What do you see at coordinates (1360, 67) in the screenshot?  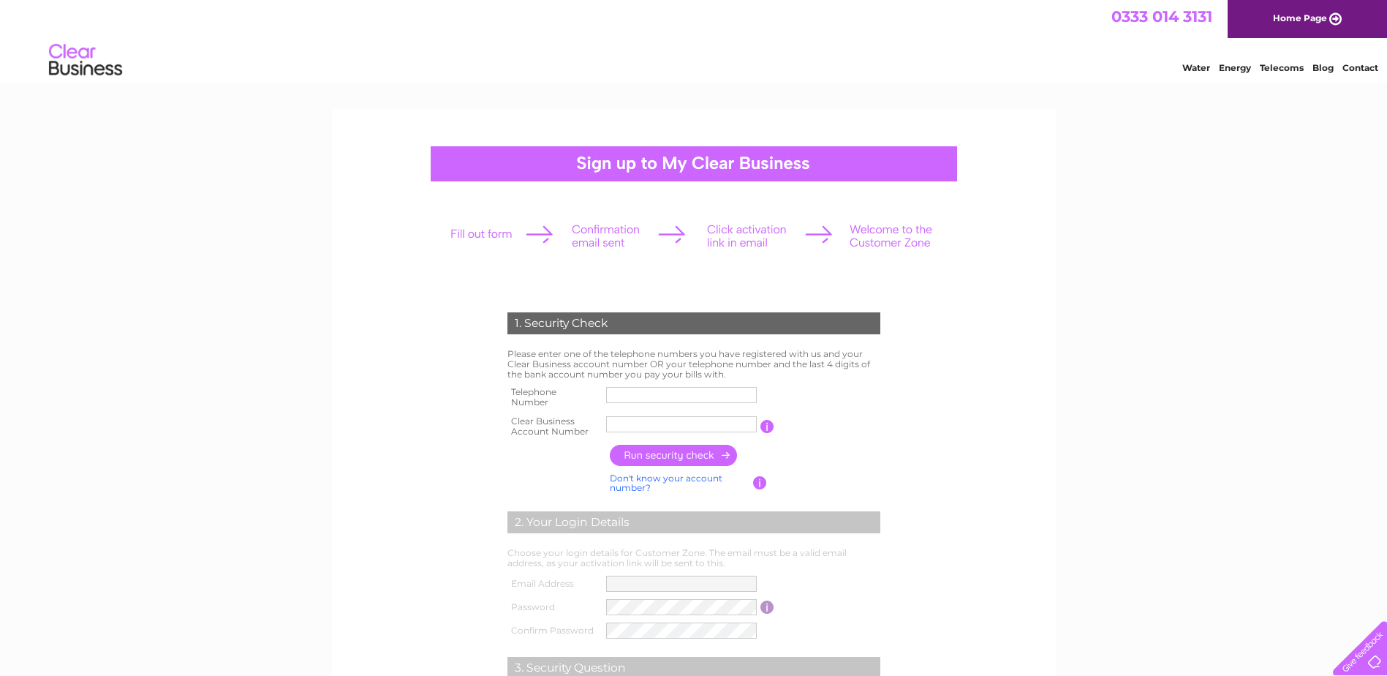 I see `a: Contact` at bounding box center [1360, 67].